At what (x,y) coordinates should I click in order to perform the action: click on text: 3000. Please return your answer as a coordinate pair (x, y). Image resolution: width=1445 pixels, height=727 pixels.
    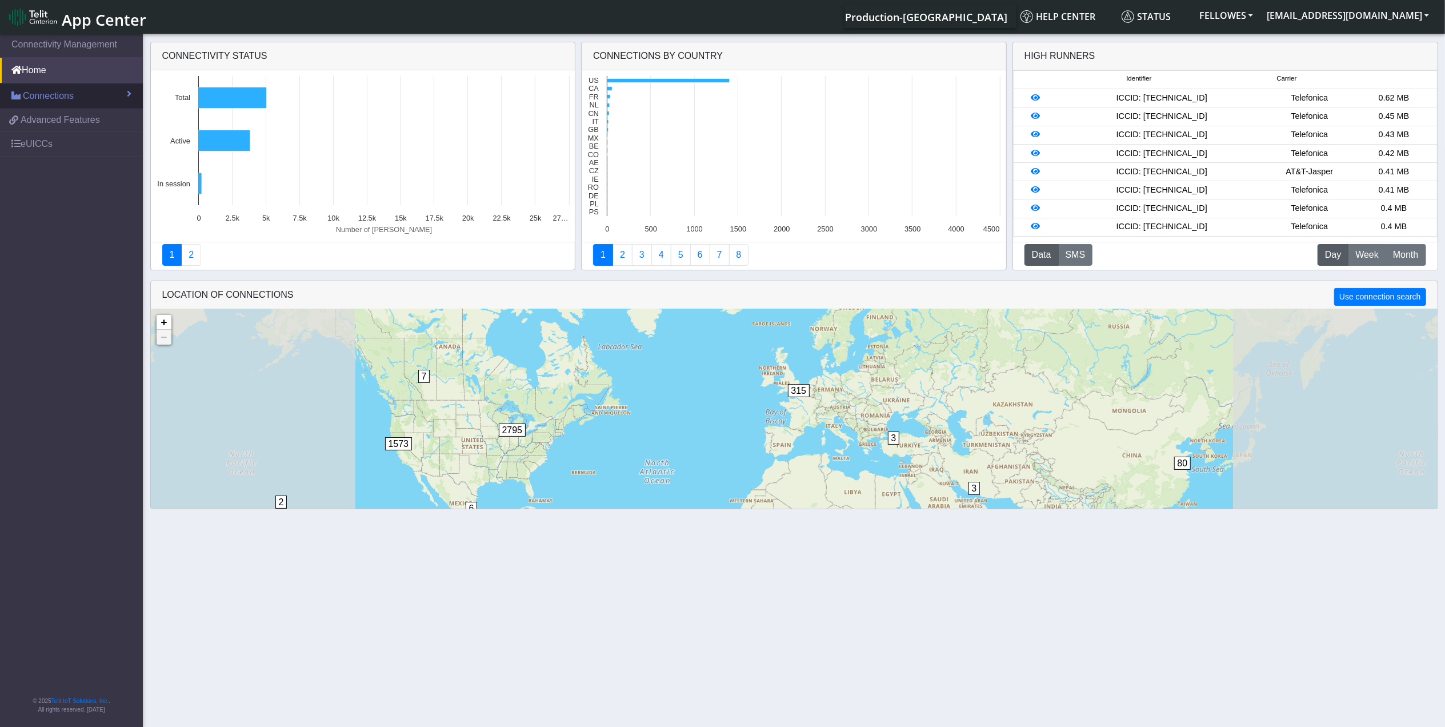
    Looking at the image, I should click on (869, 229).